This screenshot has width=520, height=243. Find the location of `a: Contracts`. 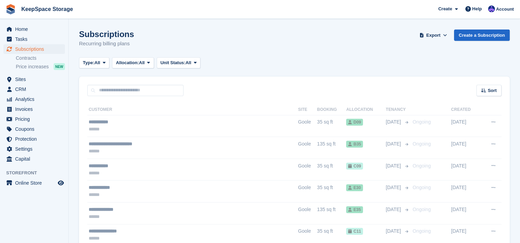

a: Contracts is located at coordinates (40, 58).